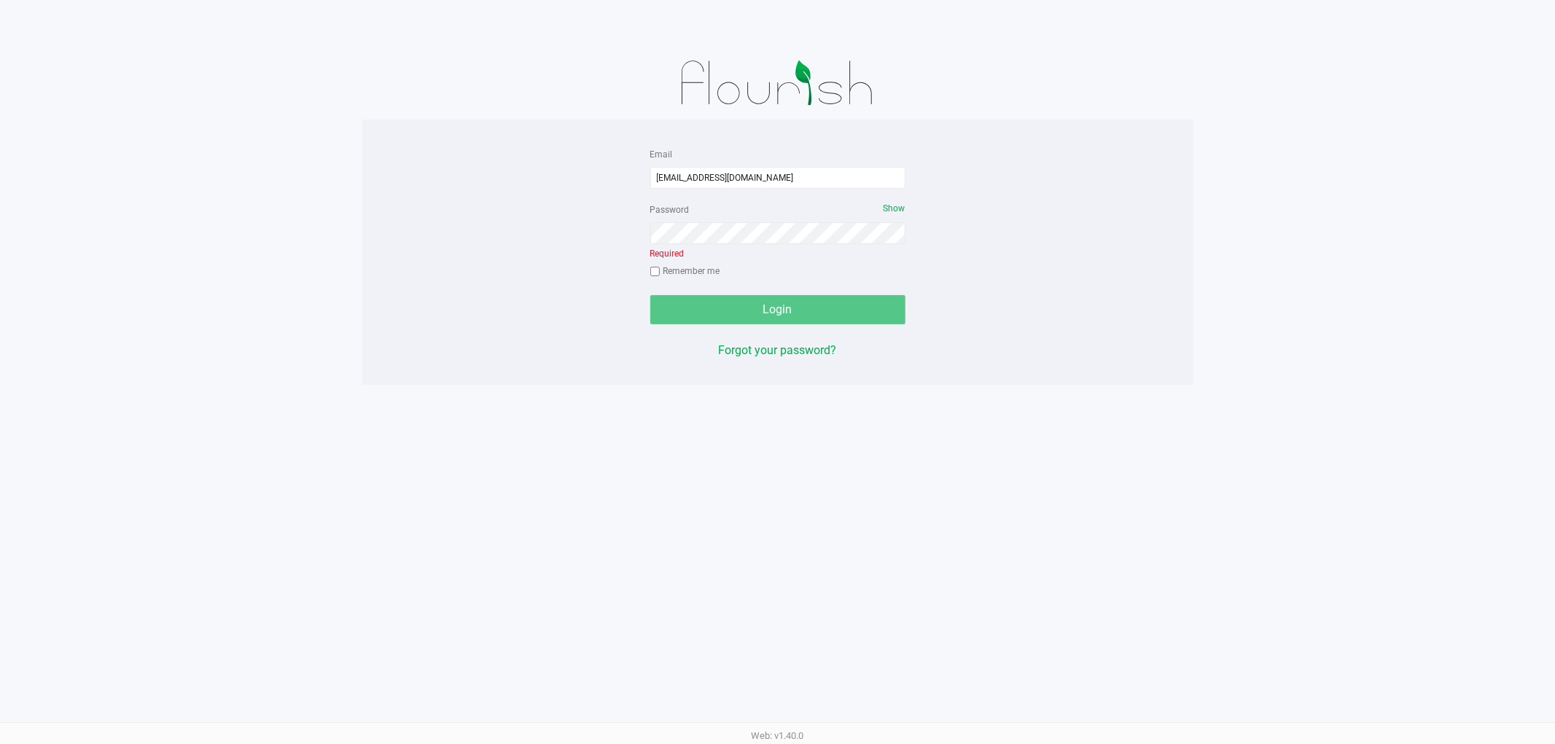  I want to click on button: Forgot your password?, so click(778, 351).